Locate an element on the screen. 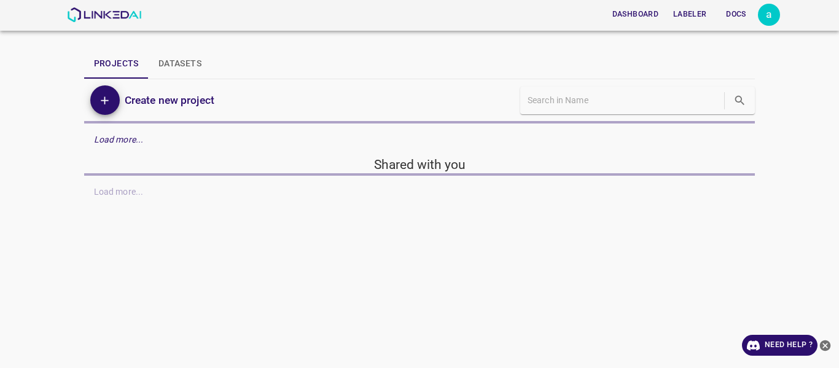 The height and width of the screenshot is (368, 839). img: LinkedAI is located at coordinates (104, 15).